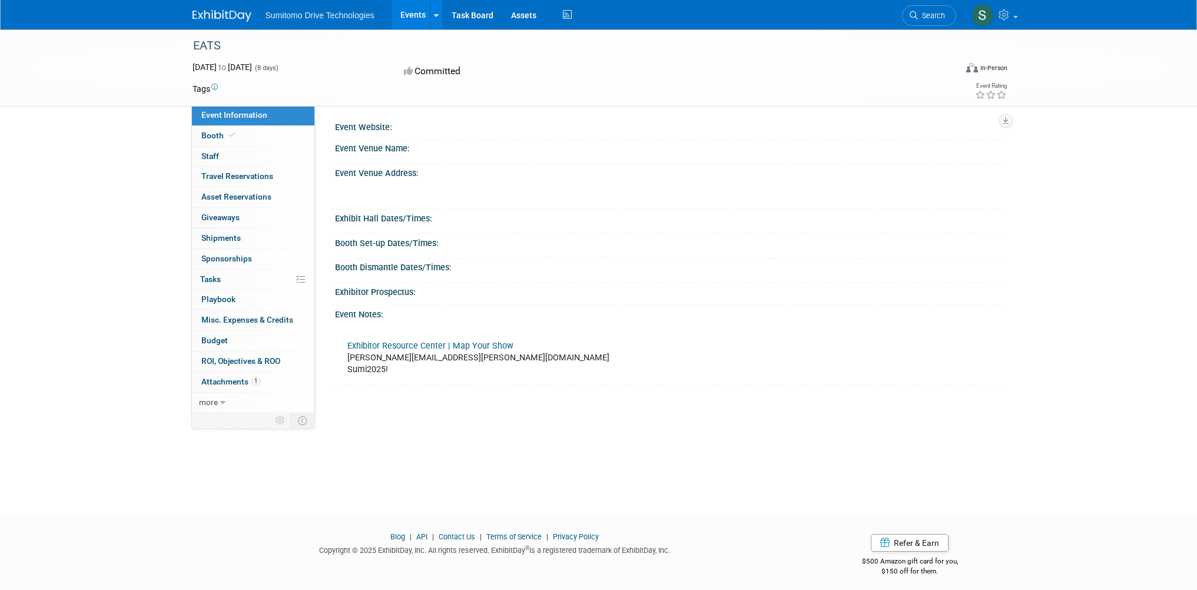 The image size is (1197, 590). What do you see at coordinates (253, 177) in the screenshot?
I see `a: Travel Reservations` at bounding box center [253, 177].